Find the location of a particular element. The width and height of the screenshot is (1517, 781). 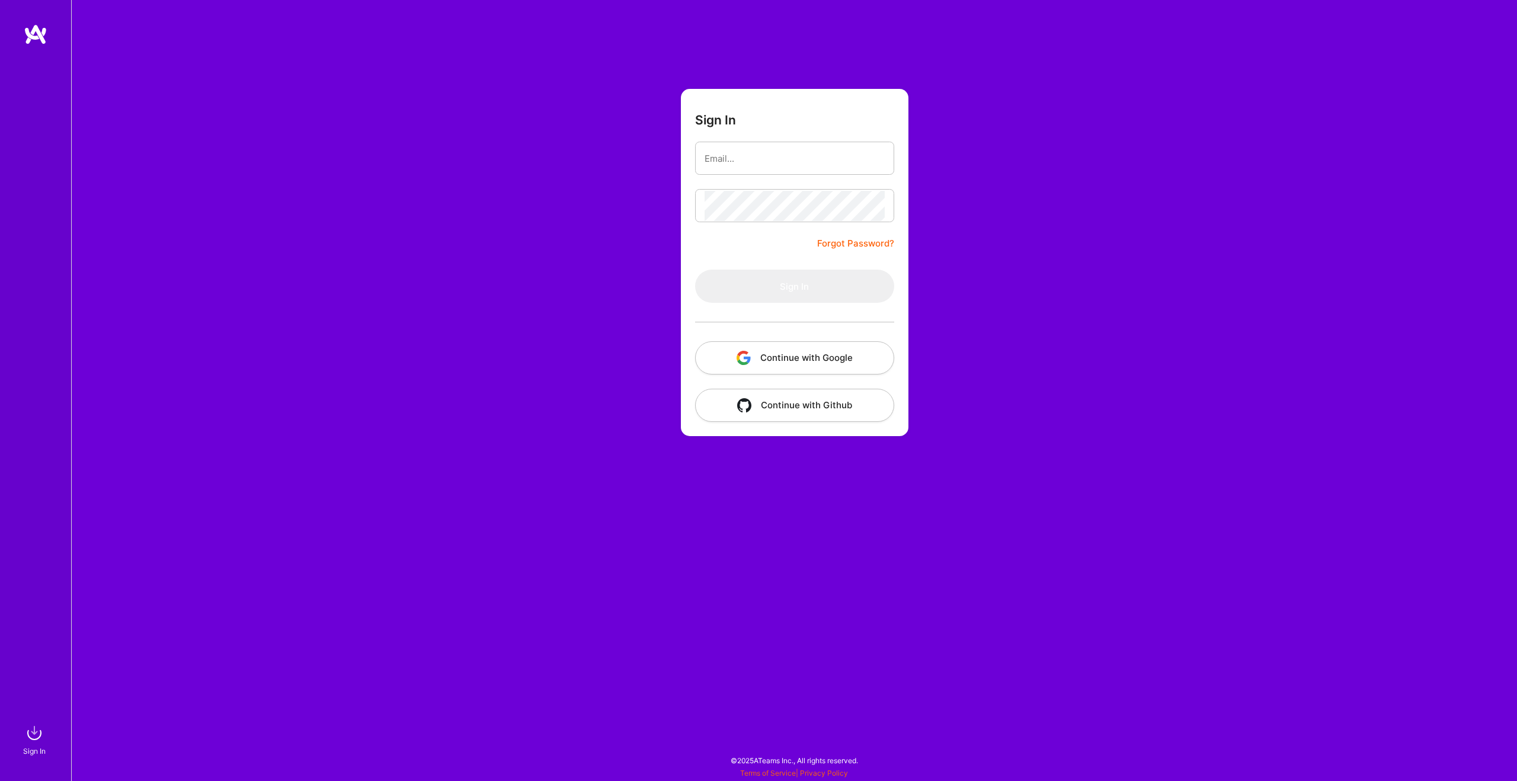

input: Email... is located at coordinates (795, 158).